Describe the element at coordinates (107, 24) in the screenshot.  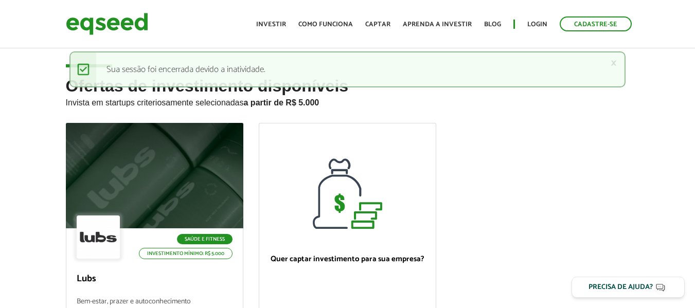
I see `img: EqSeed` at that location.